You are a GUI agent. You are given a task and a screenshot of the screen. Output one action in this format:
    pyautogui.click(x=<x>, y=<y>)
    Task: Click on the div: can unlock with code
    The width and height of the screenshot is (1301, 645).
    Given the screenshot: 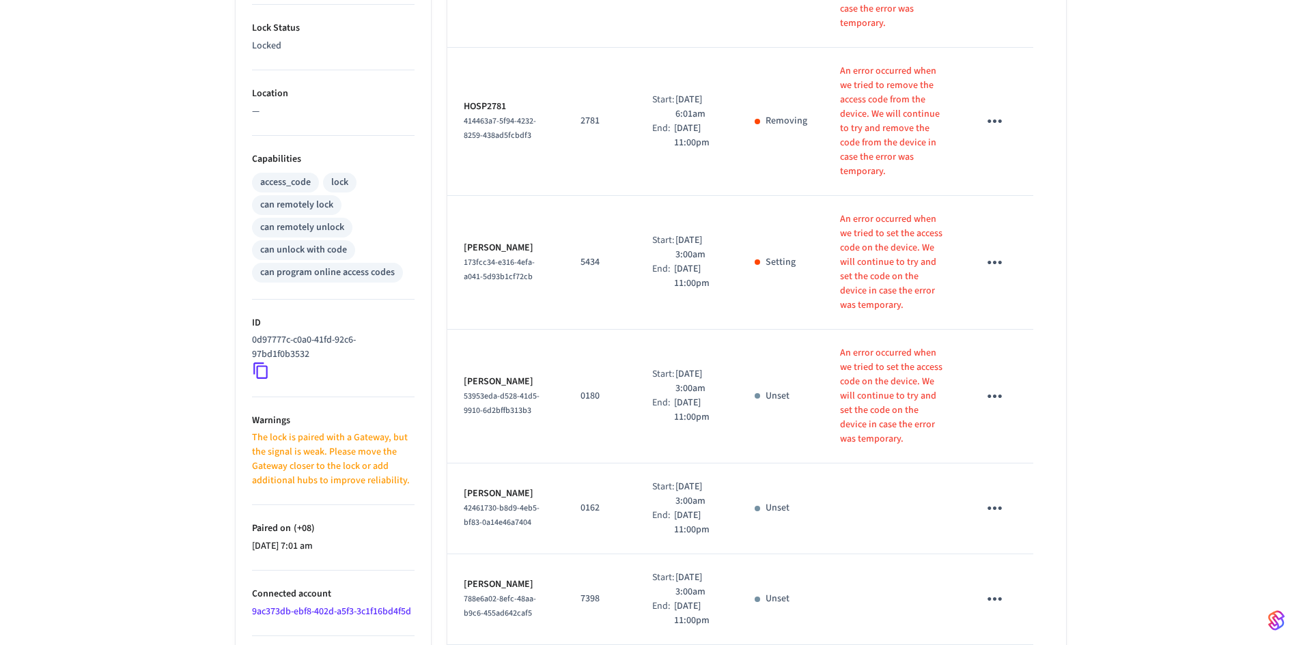 What is the action you would take?
    pyautogui.click(x=303, y=250)
    